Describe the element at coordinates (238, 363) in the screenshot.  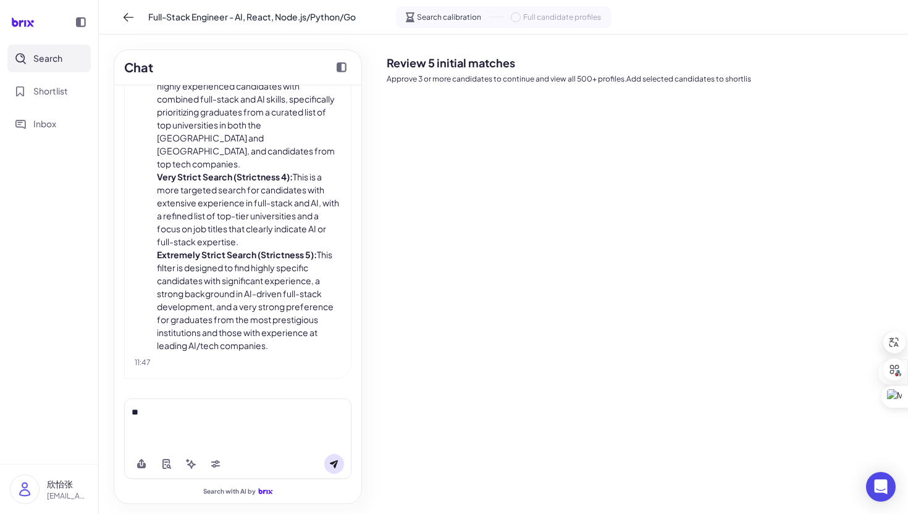
I see `div: 11:47` at that location.